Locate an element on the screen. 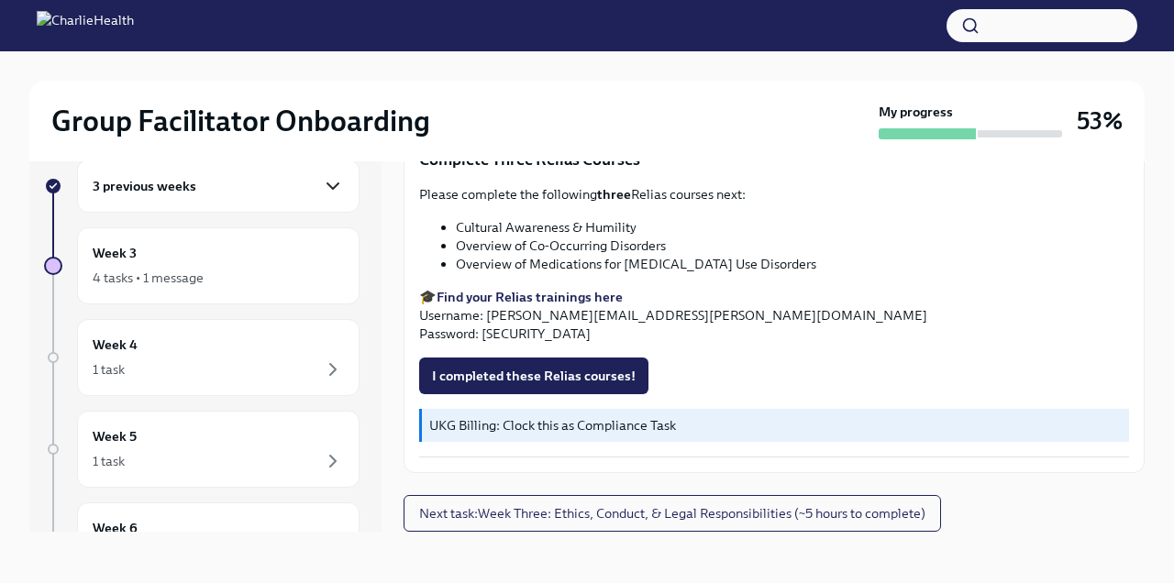 The height and width of the screenshot is (583, 1174). div: 4 tasks • 1 message is located at coordinates (148, 278).